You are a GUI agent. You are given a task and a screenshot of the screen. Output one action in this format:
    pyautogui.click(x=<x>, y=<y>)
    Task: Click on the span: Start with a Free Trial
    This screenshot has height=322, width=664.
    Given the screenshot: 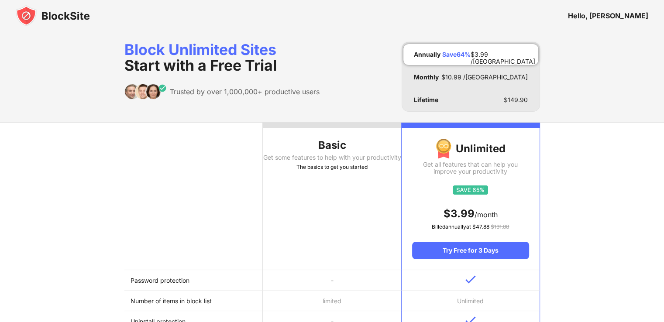 What is the action you would take?
    pyautogui.click(x=200, y=65)
    